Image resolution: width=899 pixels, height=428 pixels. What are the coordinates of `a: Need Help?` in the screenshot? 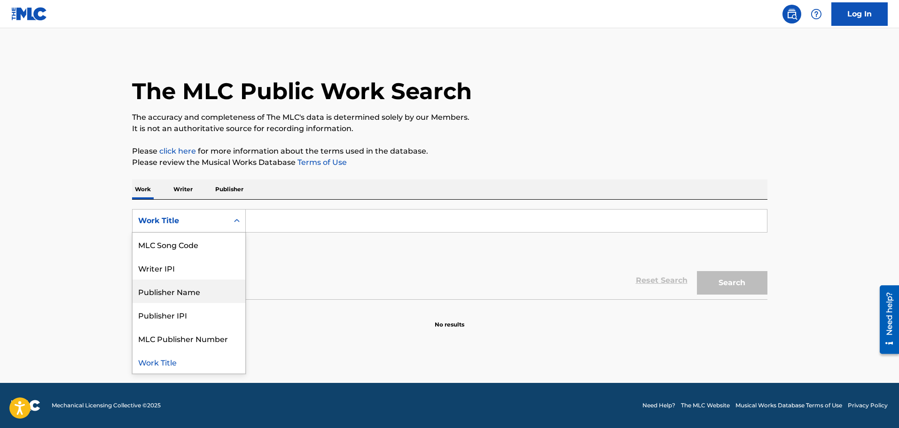 It's located at (659, 405).